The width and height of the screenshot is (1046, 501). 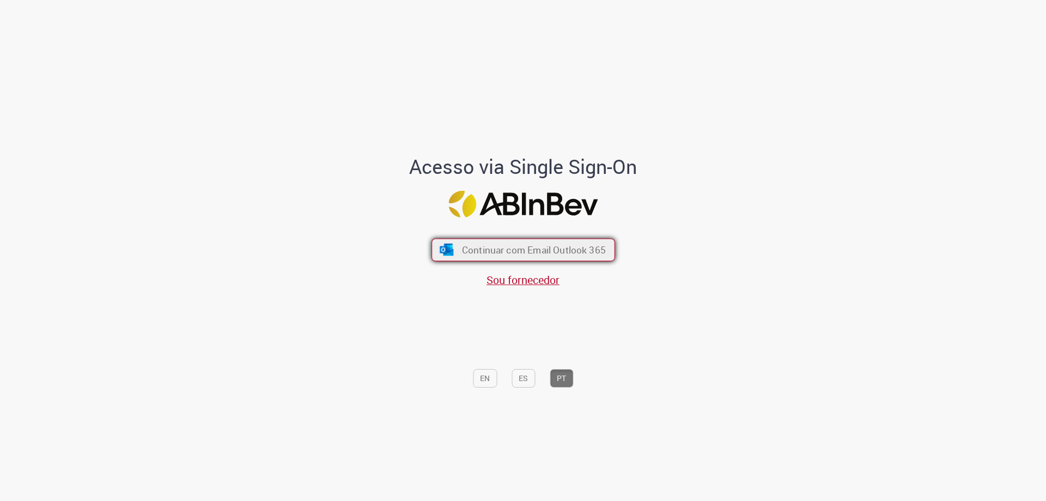 I want to click on button: ES, so click(x=523, y=378).